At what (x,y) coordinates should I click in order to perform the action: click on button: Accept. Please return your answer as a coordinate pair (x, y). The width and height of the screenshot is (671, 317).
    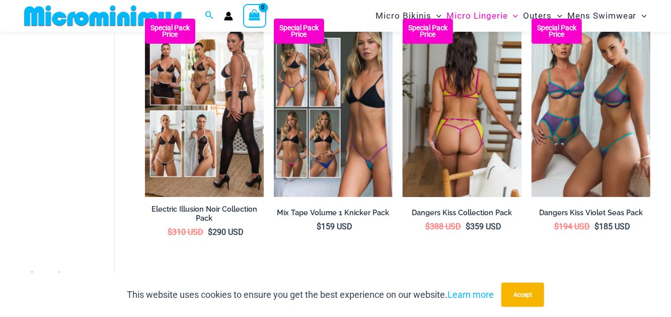
    Looking at the image, I should click on (523, 294).